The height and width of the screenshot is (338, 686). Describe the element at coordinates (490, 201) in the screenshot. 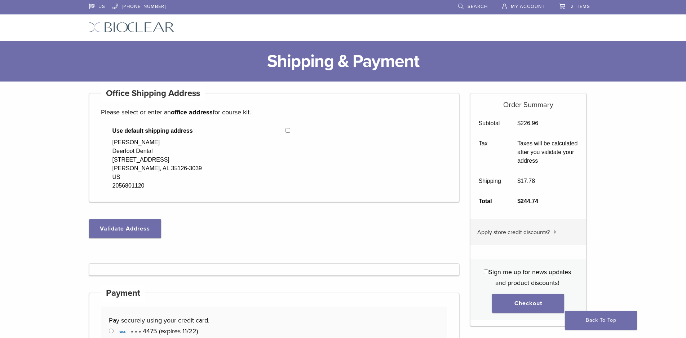

I see `th: Total` at that location.